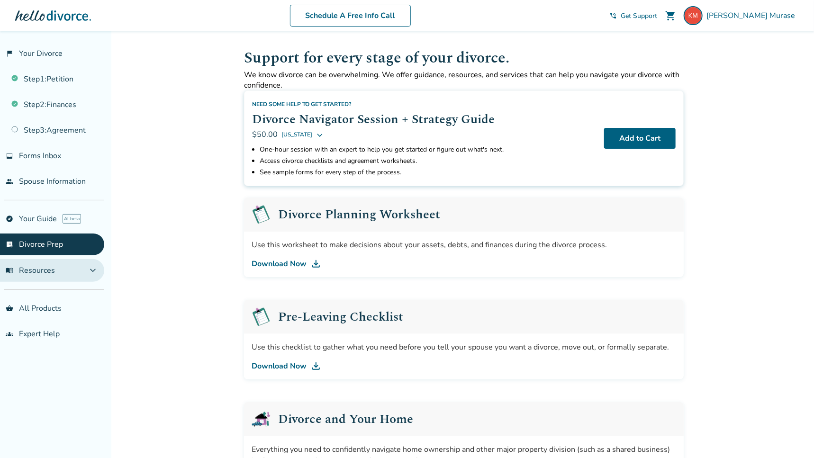  I want to click on span: Resources, so click(30, 271).